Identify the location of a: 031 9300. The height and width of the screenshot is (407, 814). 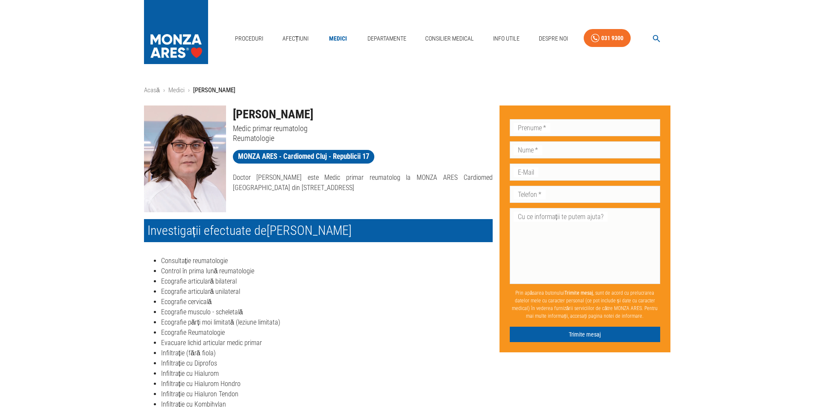
(607, 38).